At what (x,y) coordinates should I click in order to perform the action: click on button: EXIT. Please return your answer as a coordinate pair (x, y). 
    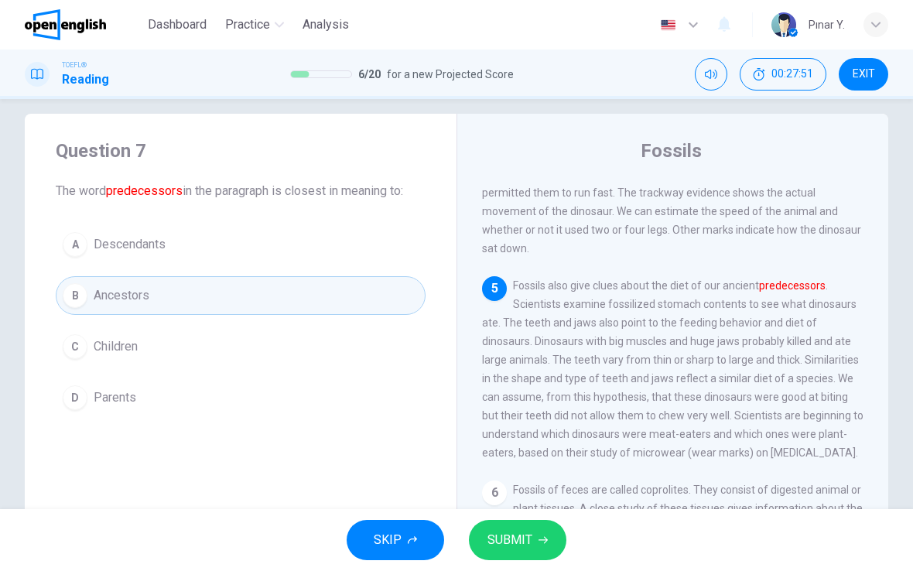
    Looking at the image, I should click on (864, 74).